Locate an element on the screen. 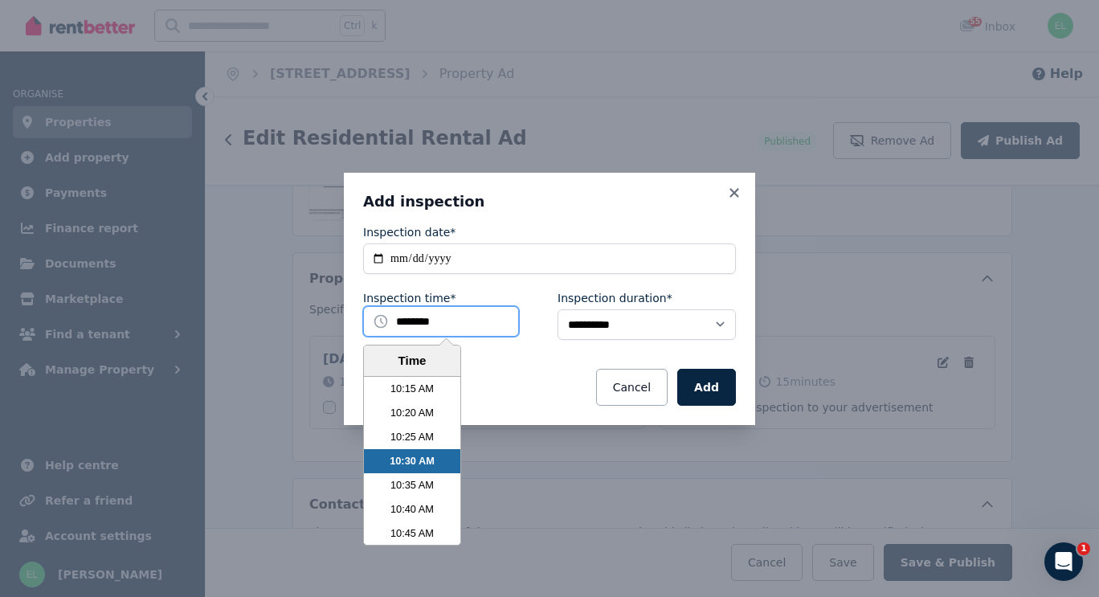 This screenshot has width=1099, height=597. span: 1 is located at coordinates (1083, 549).